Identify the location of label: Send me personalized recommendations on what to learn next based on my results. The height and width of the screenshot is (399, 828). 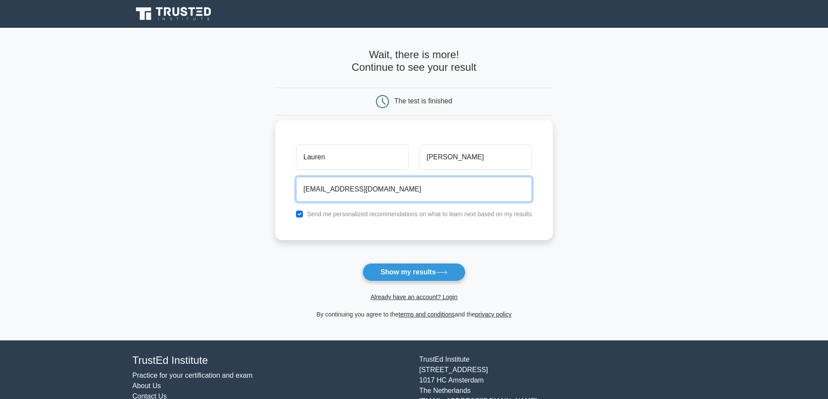
(419, 214).